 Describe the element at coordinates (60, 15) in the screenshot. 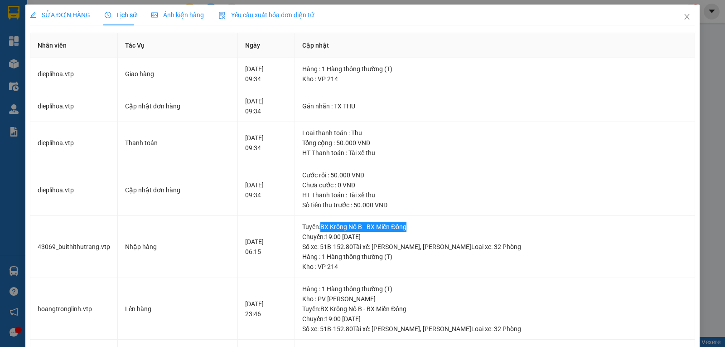

I see `span: SỬA ĐƠN HÀNG` at that location.